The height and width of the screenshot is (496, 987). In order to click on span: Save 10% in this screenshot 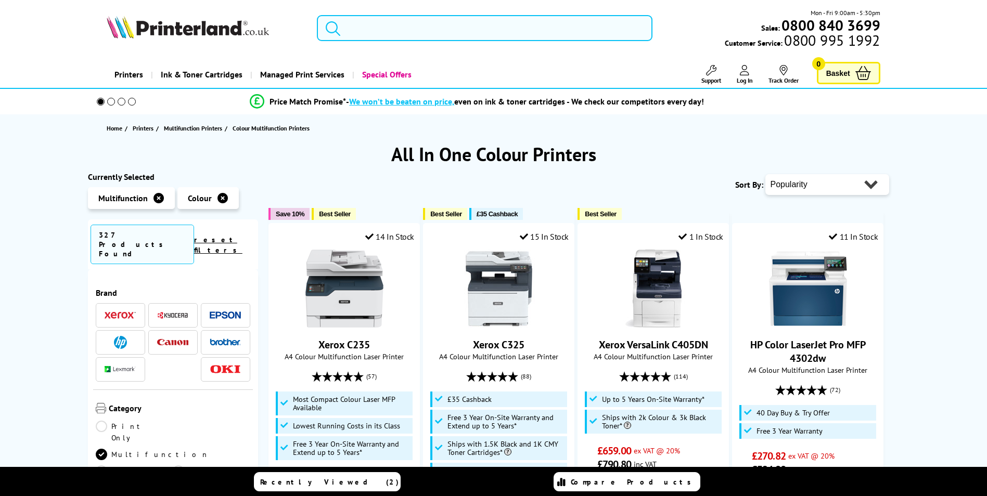, I will do `click(290, 214)`.